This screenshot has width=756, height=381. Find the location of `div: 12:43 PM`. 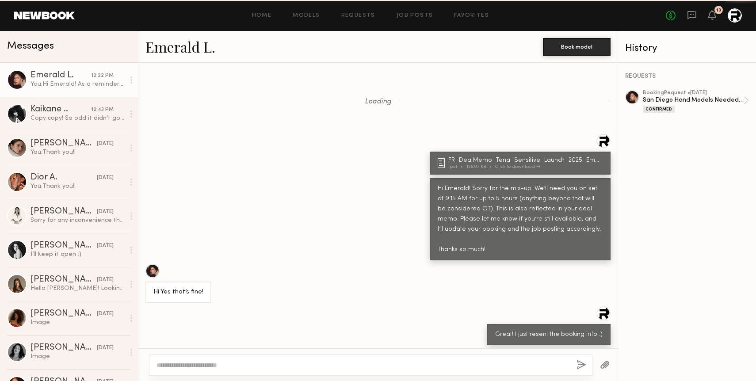

div: 12:43 PM is located at coordinates (102, 110).